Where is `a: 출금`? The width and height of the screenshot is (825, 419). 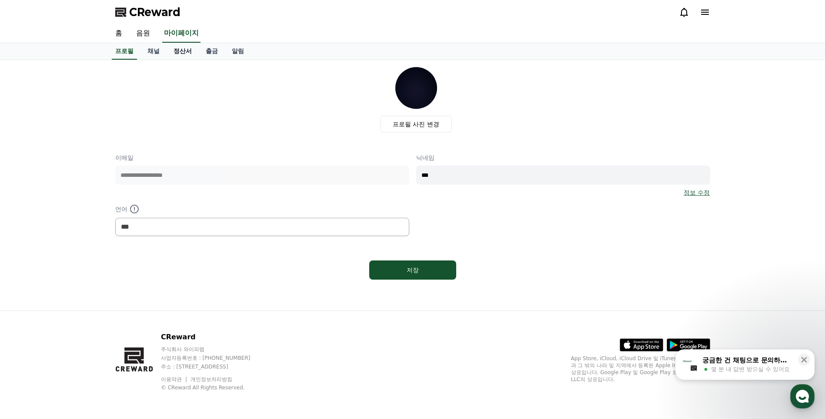 a: 출금 is located at coordinates (212, 51).